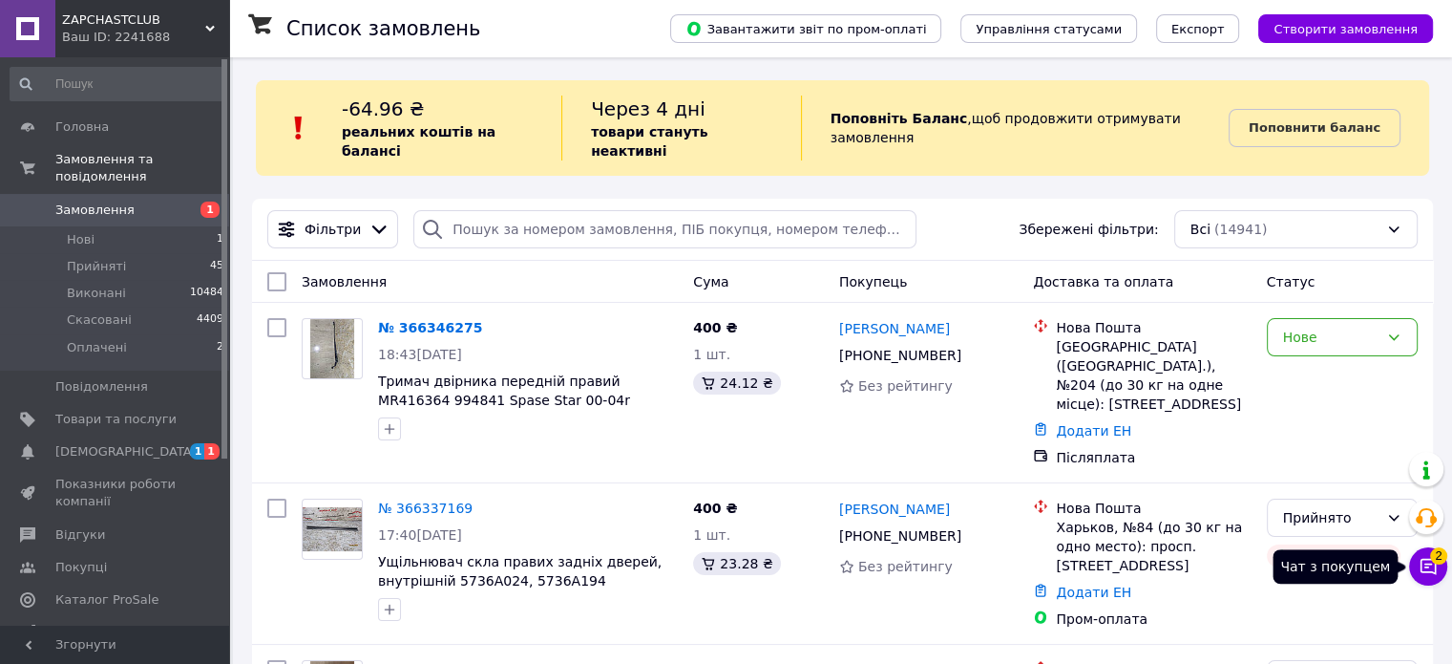  Describe the element at coordinates (1331, 337) in the screenshot. I see `div: Нове` at that location.